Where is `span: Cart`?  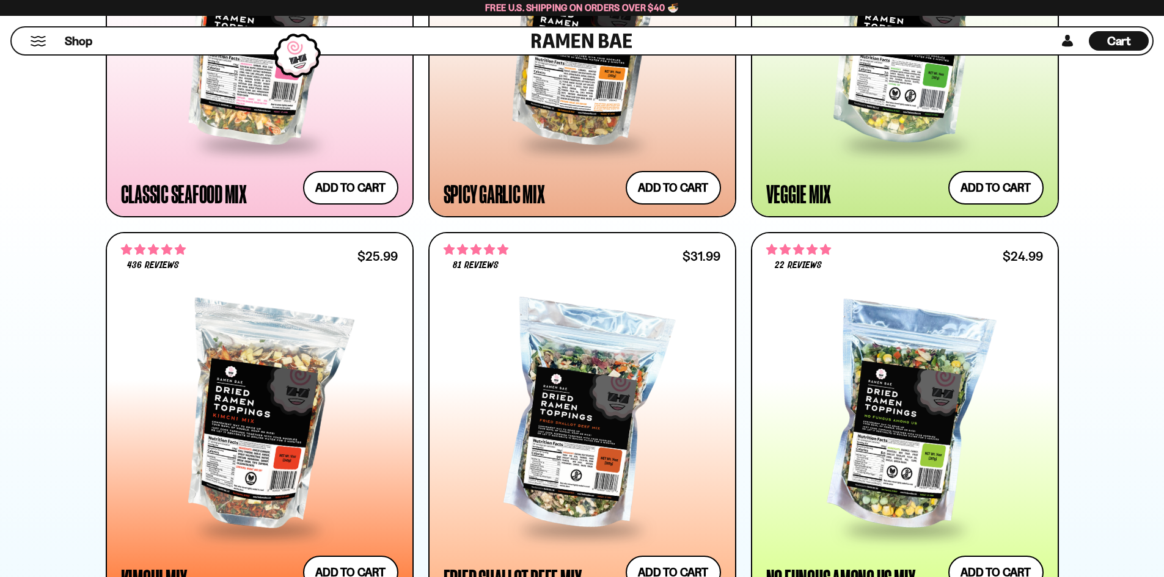
span: Cart is located at coordinates (1118, 41).